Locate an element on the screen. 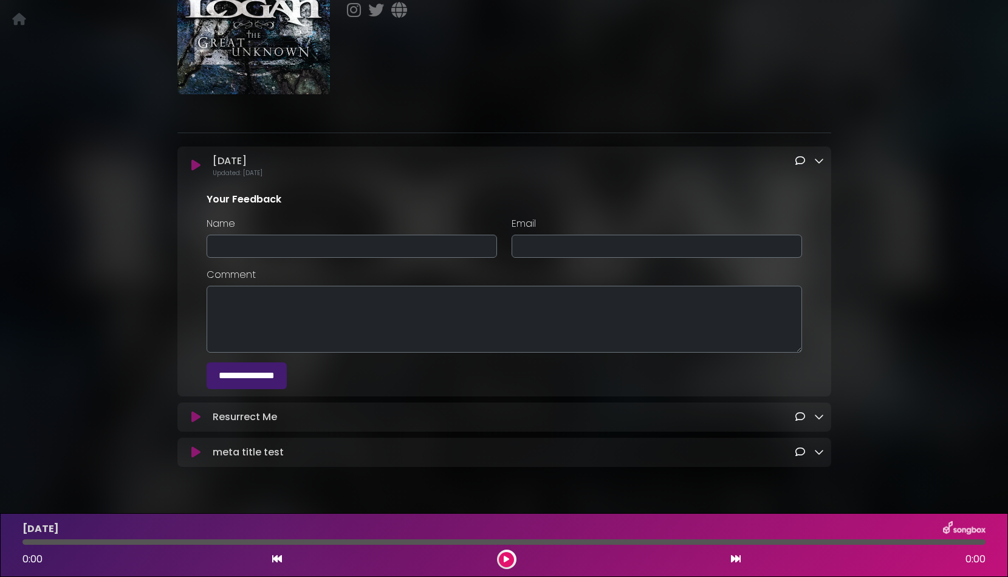 This screenshot has width=1008, height=577. label: Name is located at coordinates (221, 223).